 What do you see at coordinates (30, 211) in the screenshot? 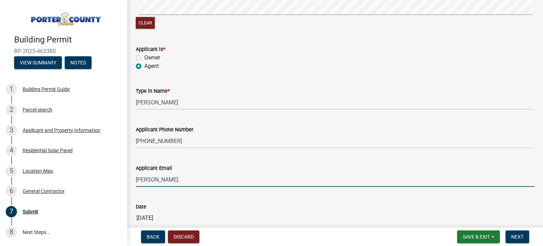
I see `div: Submit` at bounding box center [30, 211].